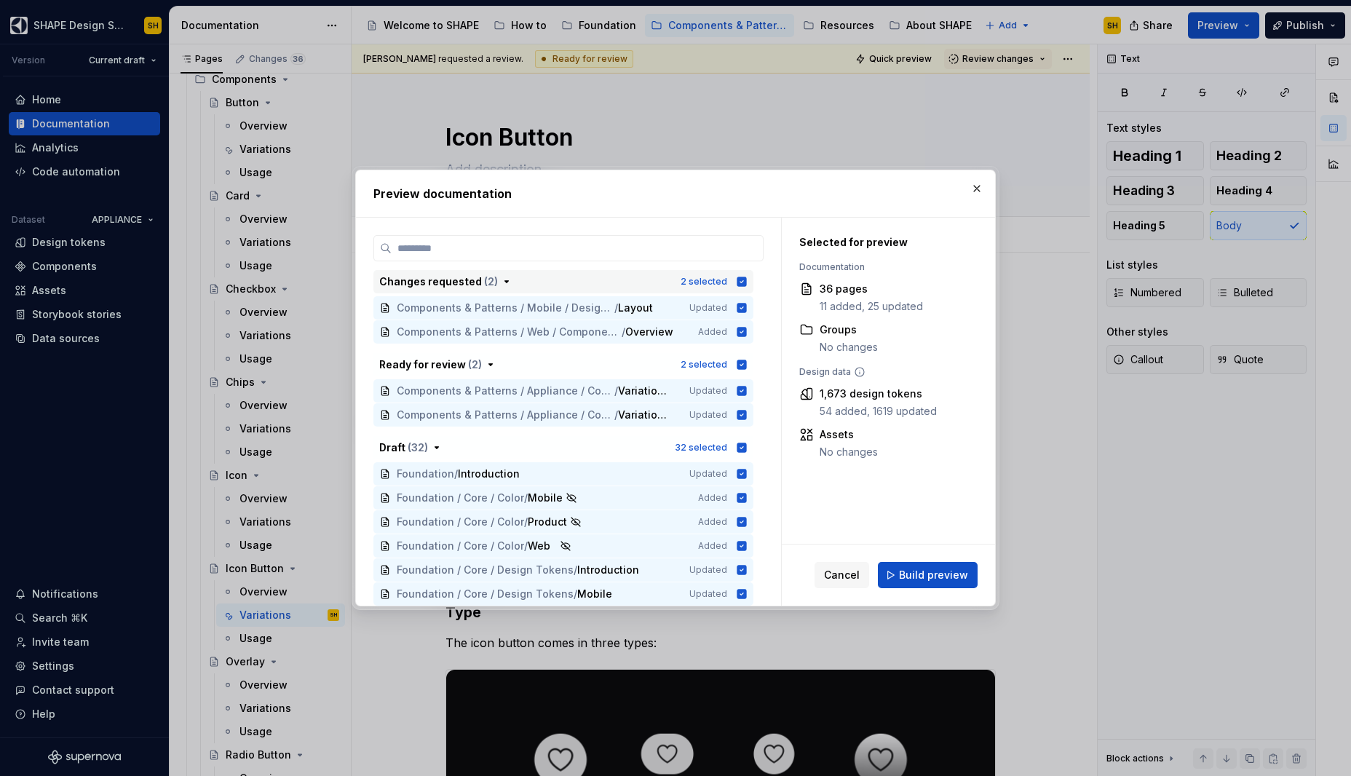  What do you see at coordinates (849, 435) in the screenshot?
I see `div: Assets` at bounding box center [849, 435].